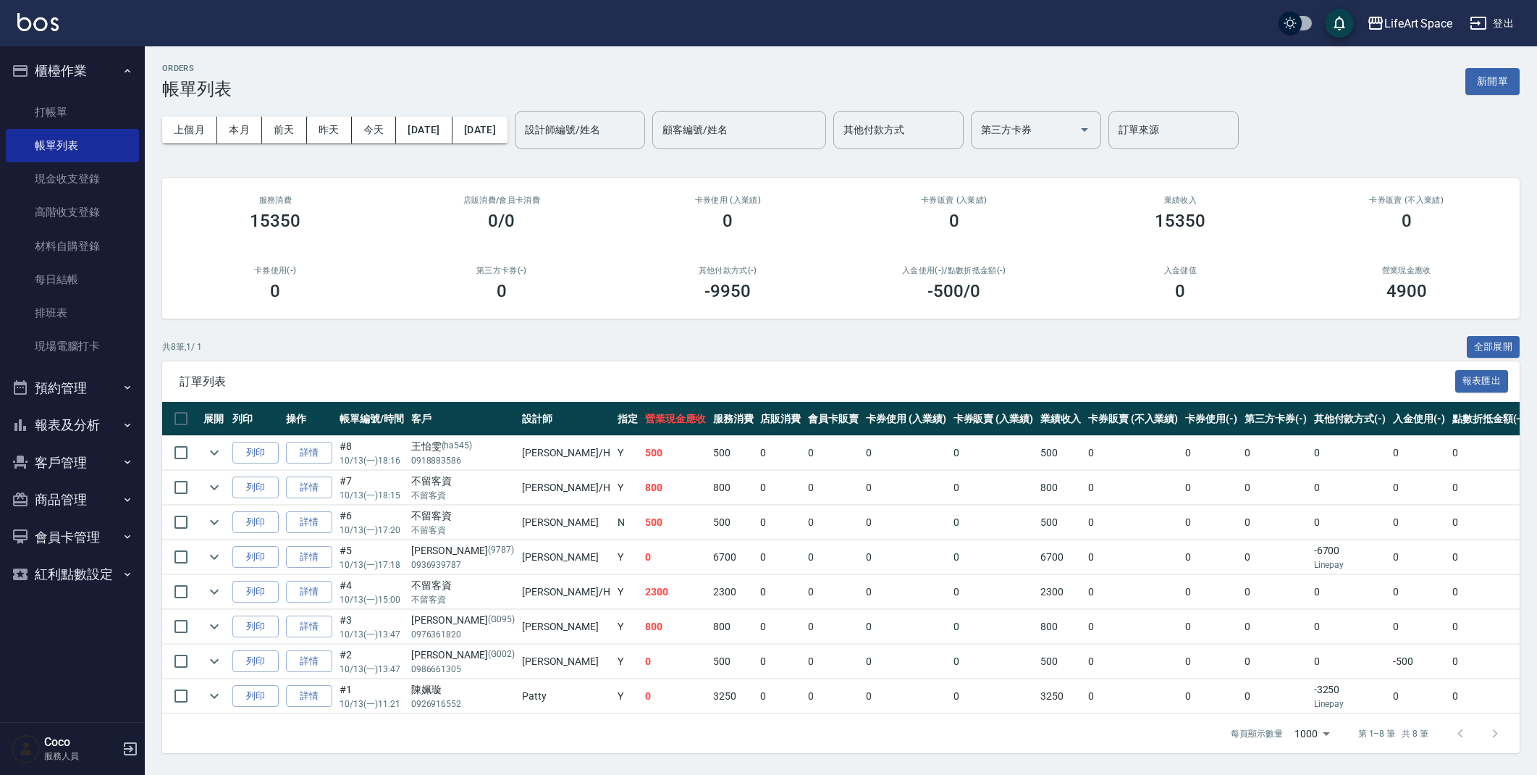 This screenshot has height=775, width=1537. Describe the element at coordinates (275, 221) in the screenshot. I see `h3: 15350` at that location.